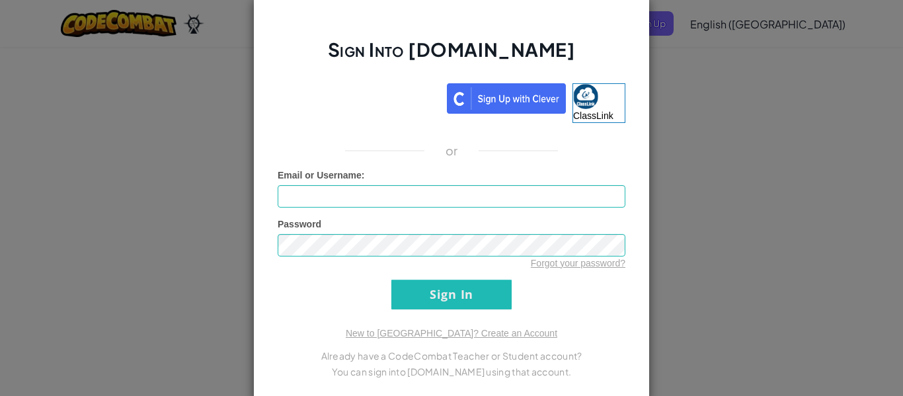 The height and width of the screenshot is (396, 903). Describe the element at coordinates (578, 263) in the screenshot. I see `a: Forgot your password?` at that location.